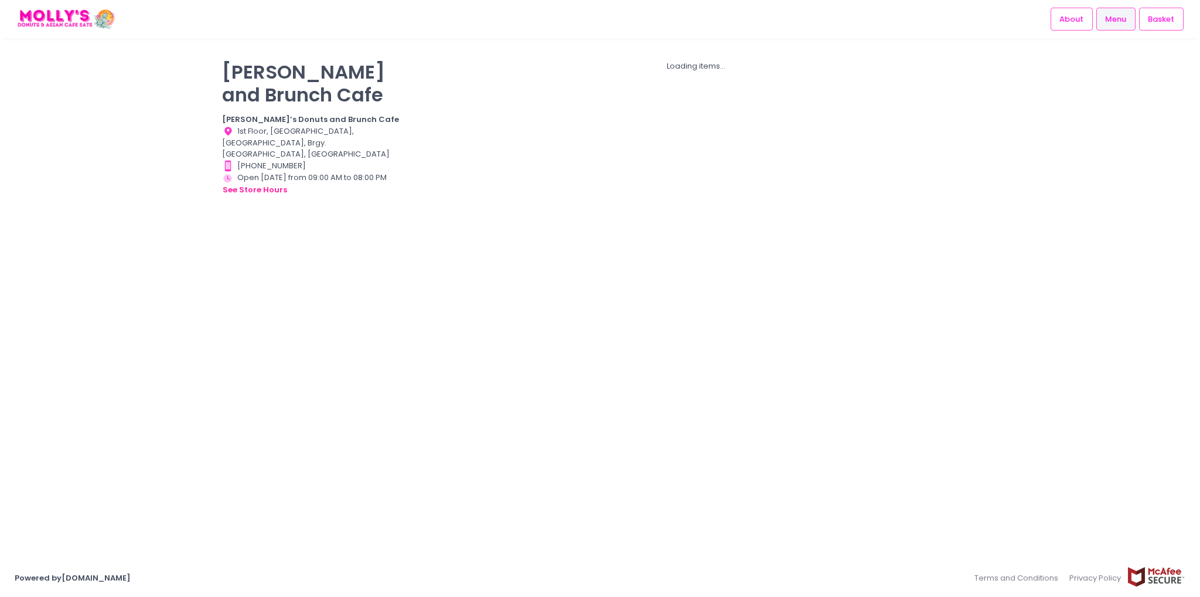  What do you see at coordinates (1096, 577) in the screenshot?
I see `a: Privacy Policy` at bounding box center [1096, 577].